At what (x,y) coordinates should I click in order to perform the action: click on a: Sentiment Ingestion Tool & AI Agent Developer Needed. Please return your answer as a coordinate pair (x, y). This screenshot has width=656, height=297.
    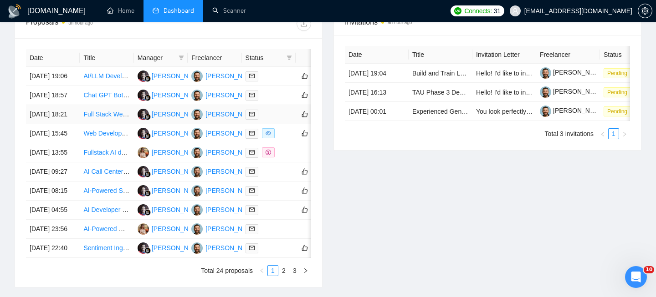
    Looking at the image, I should click on (161, 248).